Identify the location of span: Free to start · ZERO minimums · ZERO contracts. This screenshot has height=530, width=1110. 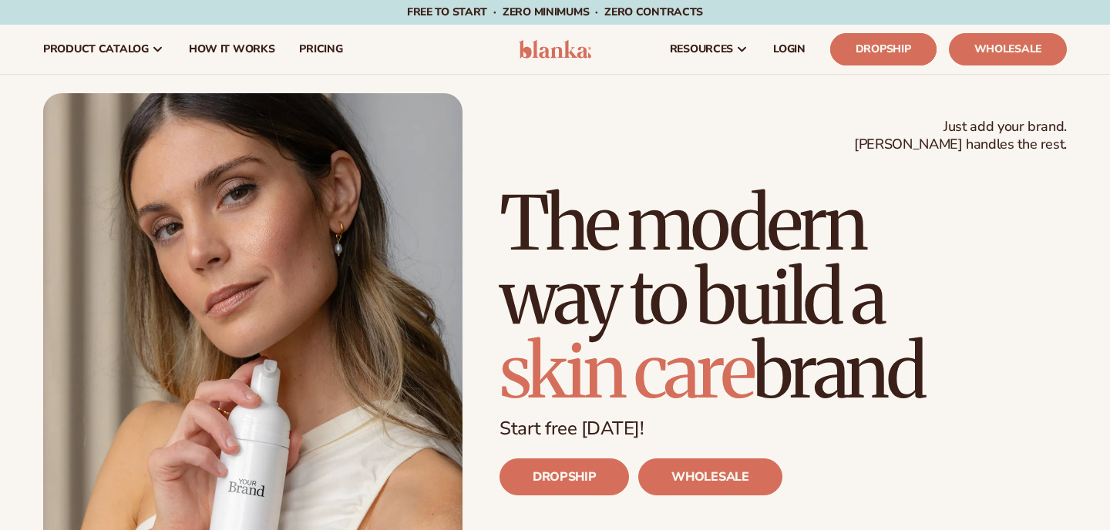
(555, 12).